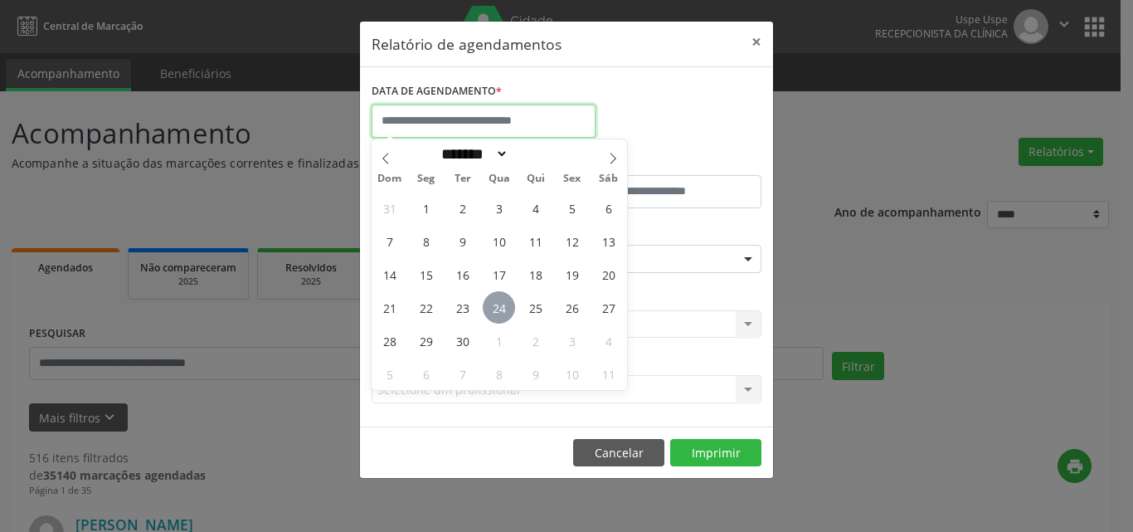  I want to click on span: Setembro 15, 2025, so click(426, 274).